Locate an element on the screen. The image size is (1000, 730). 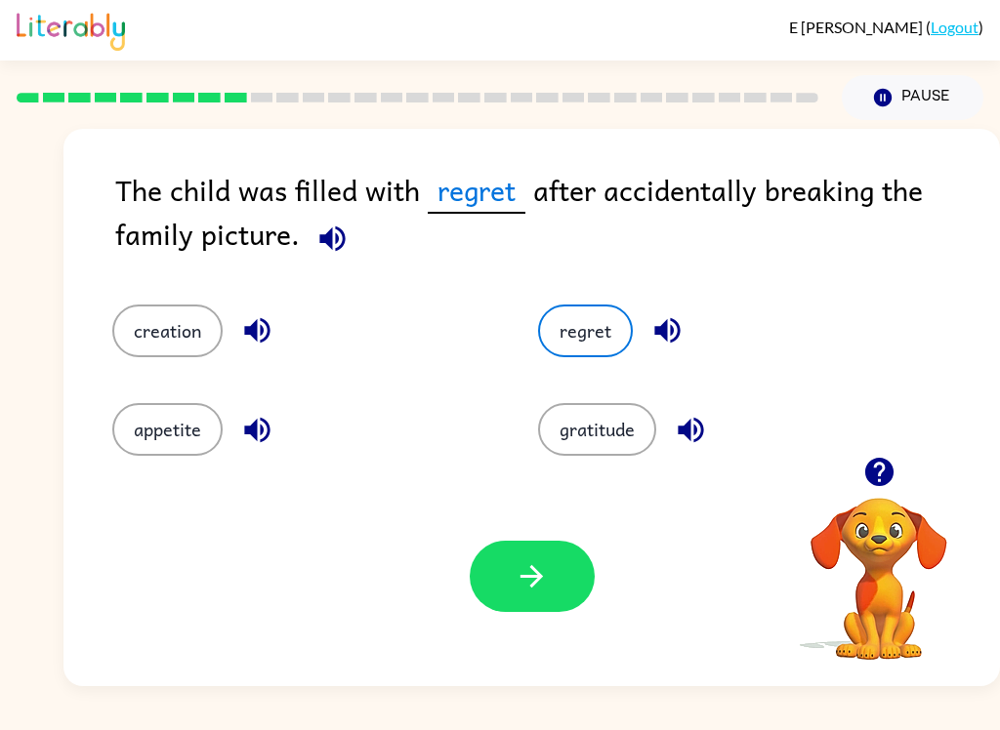
button: appetite is located at coordinates (167, 430).